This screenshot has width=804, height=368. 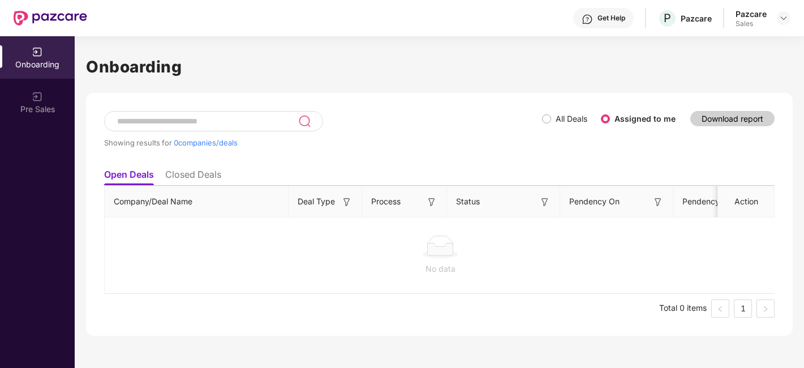 I want to click on span: Pendency, so click(x=711, y=201).